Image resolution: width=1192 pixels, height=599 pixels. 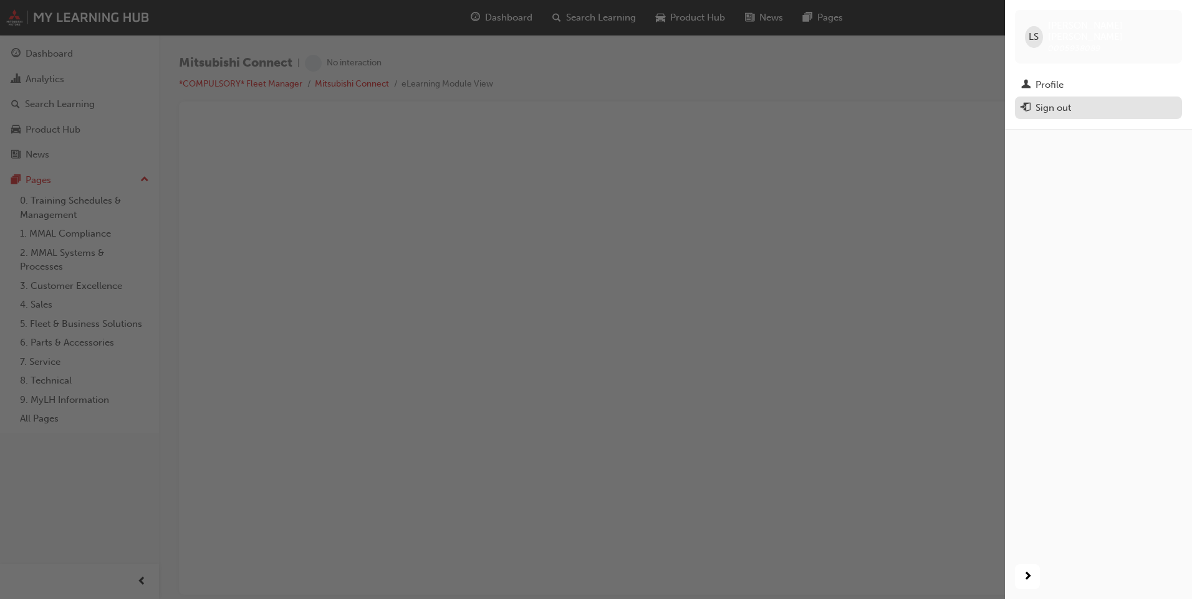 What do you see at coordinates (1033, 37) in the screenshot?
I see `span: LS` at bounding box center [1033, 37].